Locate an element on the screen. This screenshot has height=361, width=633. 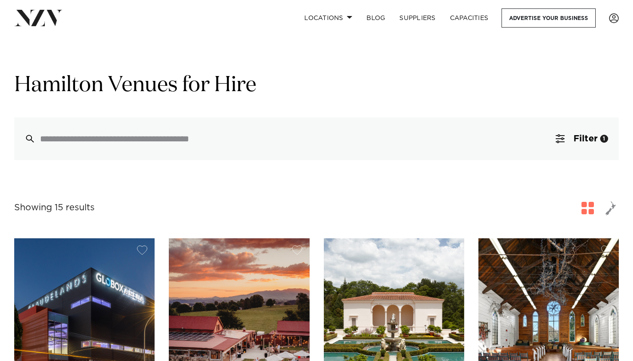
a: Advertise your business is located at coordinates (549, 18).